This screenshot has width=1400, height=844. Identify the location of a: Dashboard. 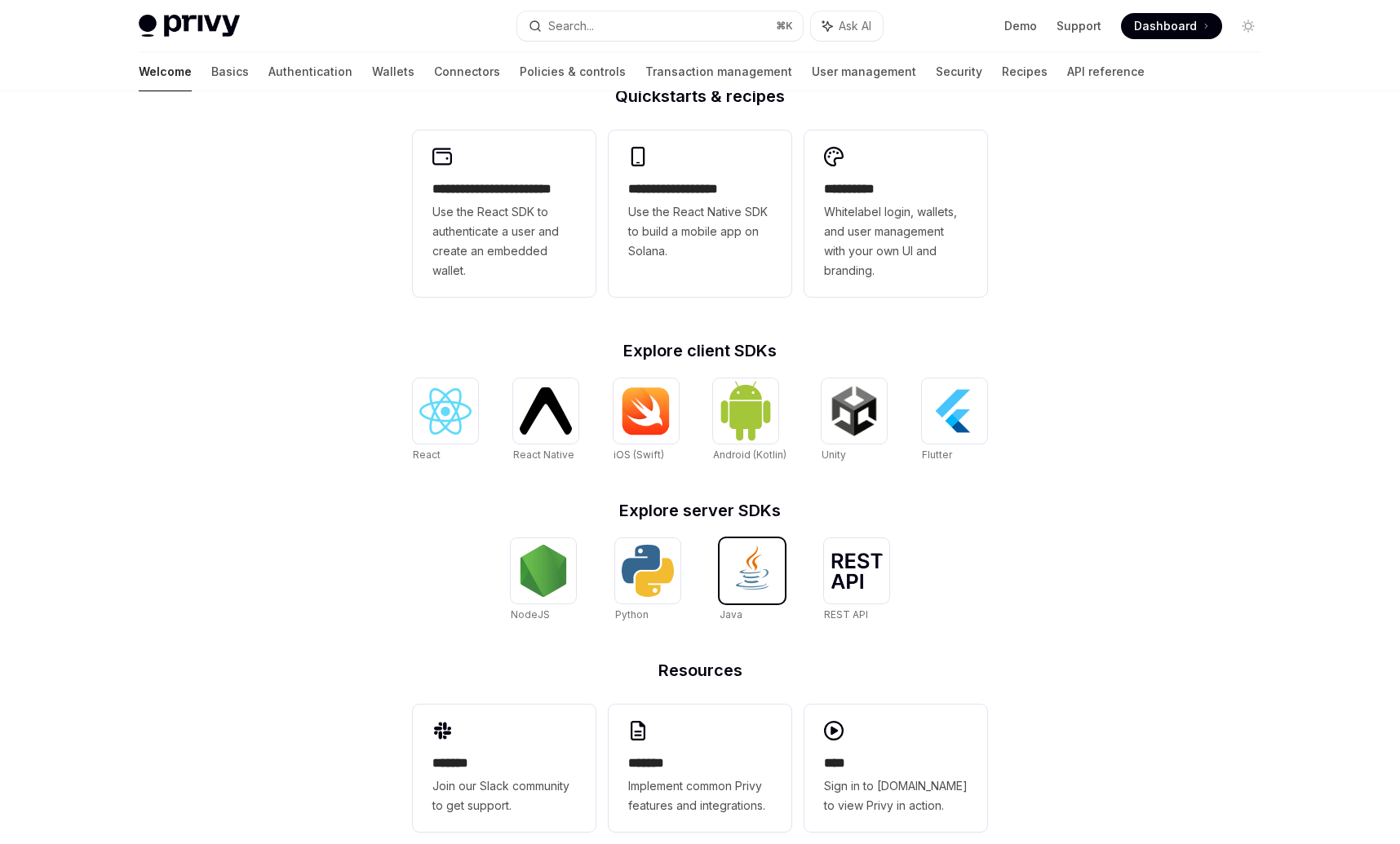
(1171, 26).